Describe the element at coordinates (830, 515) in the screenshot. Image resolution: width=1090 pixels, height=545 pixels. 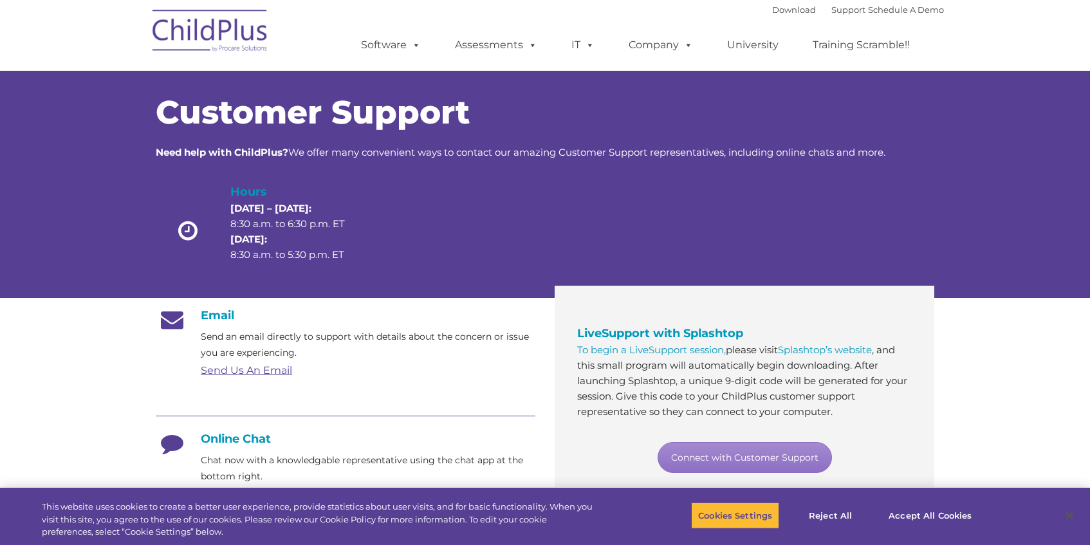
I see `button: Reject All` at that location.